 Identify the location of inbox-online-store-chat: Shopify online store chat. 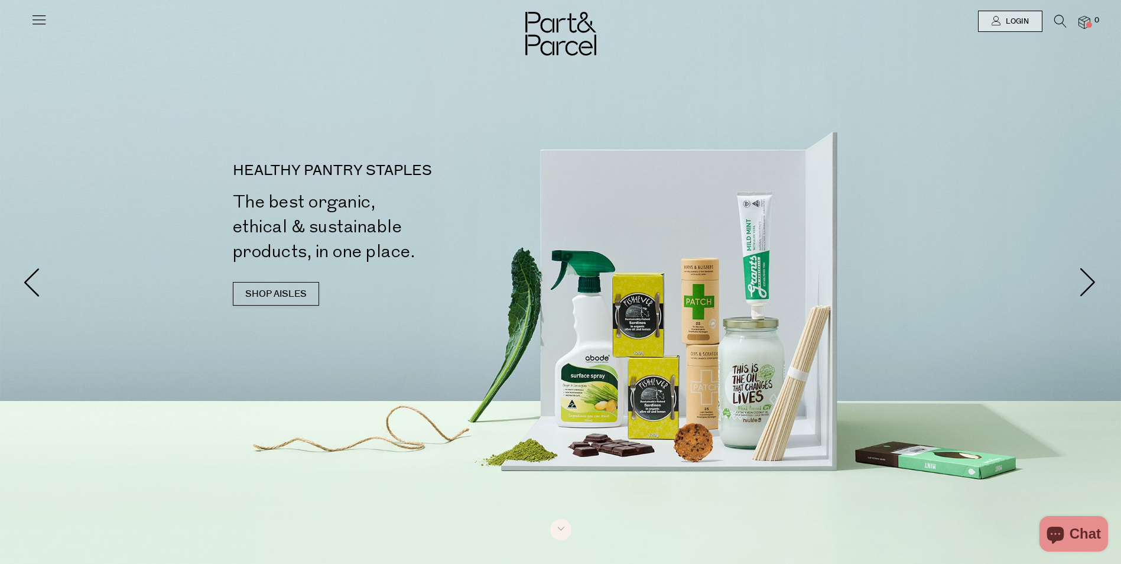
(1074, 535).